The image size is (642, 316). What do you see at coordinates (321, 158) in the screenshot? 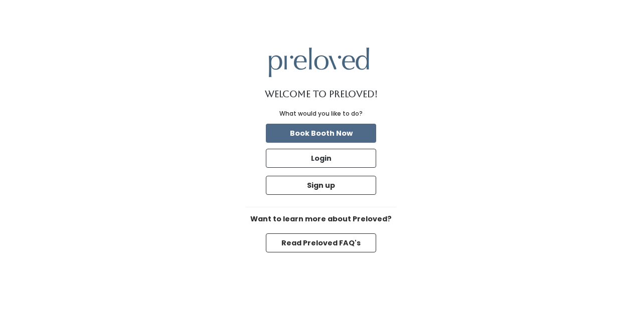
I see `a: Login` at bounding box center [321, 158].